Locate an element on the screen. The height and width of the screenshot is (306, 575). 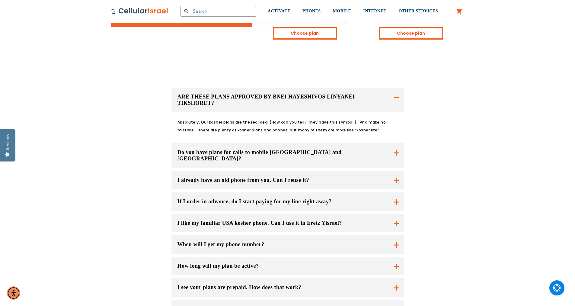
div: Reviews is located at coordinates (8, 142).